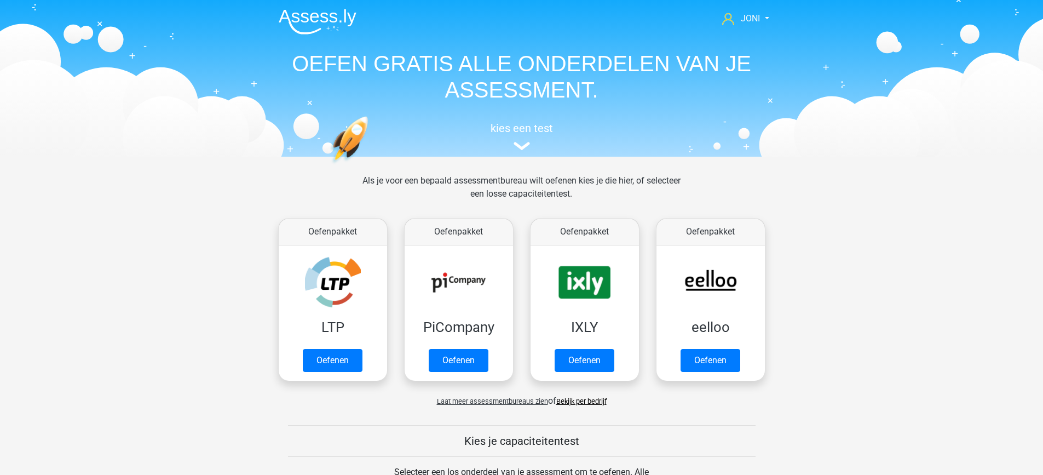 This screenshot has height=475, width=1043. What do you see at coordinates (522, 396) in the screenshot?
I see `div: of` at bounding box center [522, 396].